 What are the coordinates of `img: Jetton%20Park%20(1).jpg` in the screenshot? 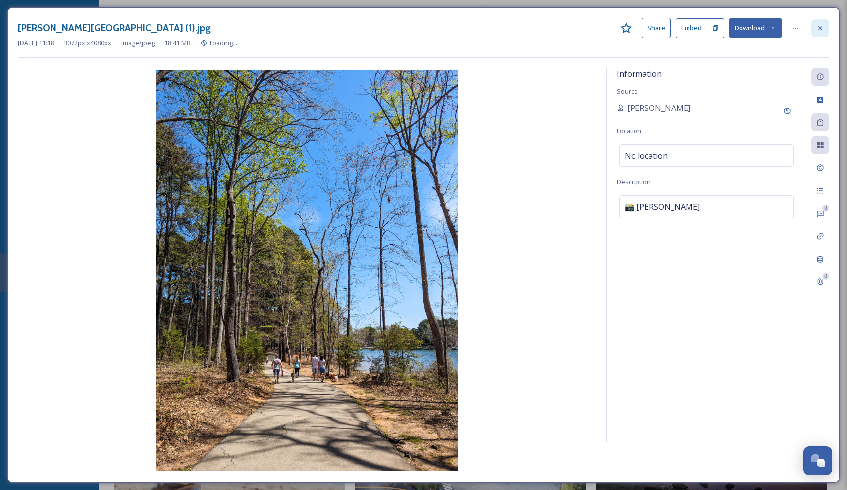 It's located at (307, 270).